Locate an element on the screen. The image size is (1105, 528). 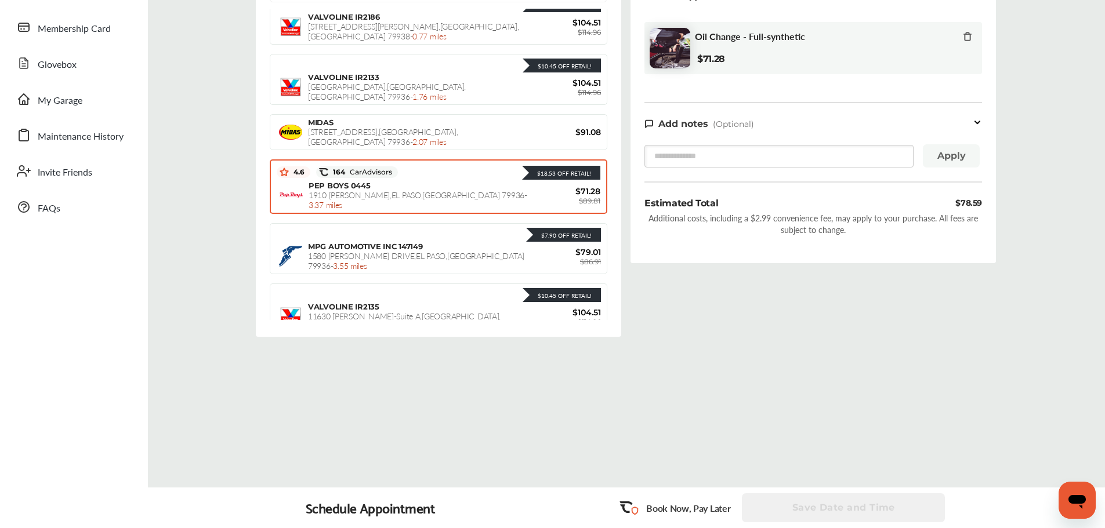
span: 164 is located at coordinates (360, 172).